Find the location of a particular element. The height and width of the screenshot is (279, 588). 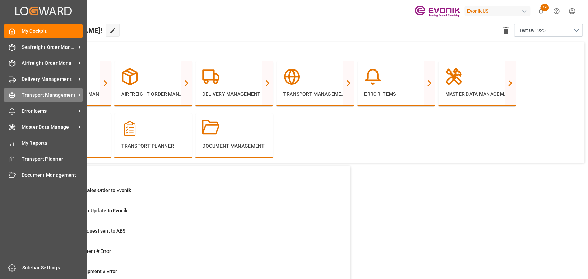

p: Airfreight Order Management is located at coordinates (153, 94).